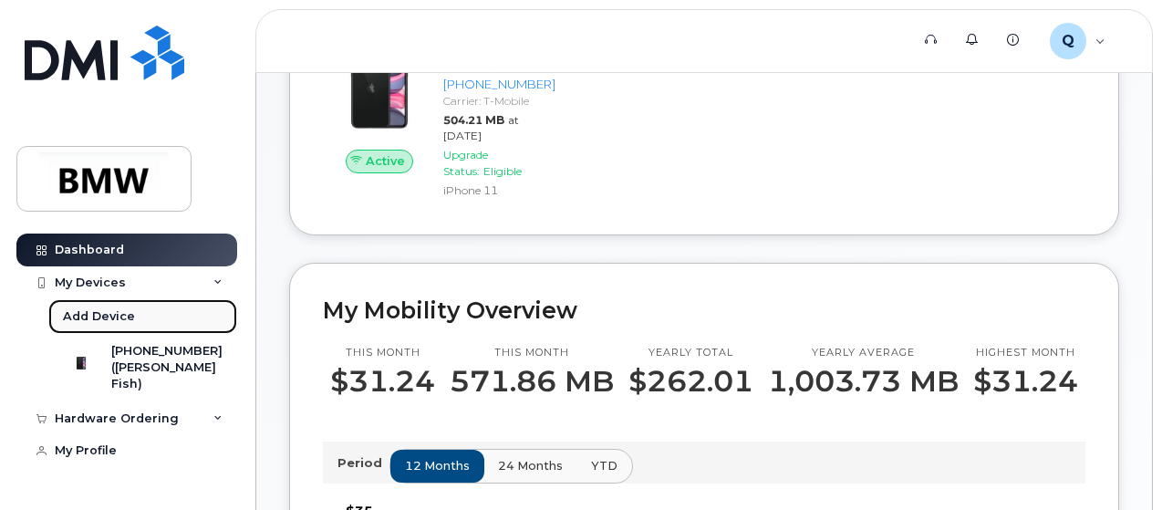 This screenshot has height=510, width=1162. I want to click on div: Carrier: T-Mobile, so click(499, 100).